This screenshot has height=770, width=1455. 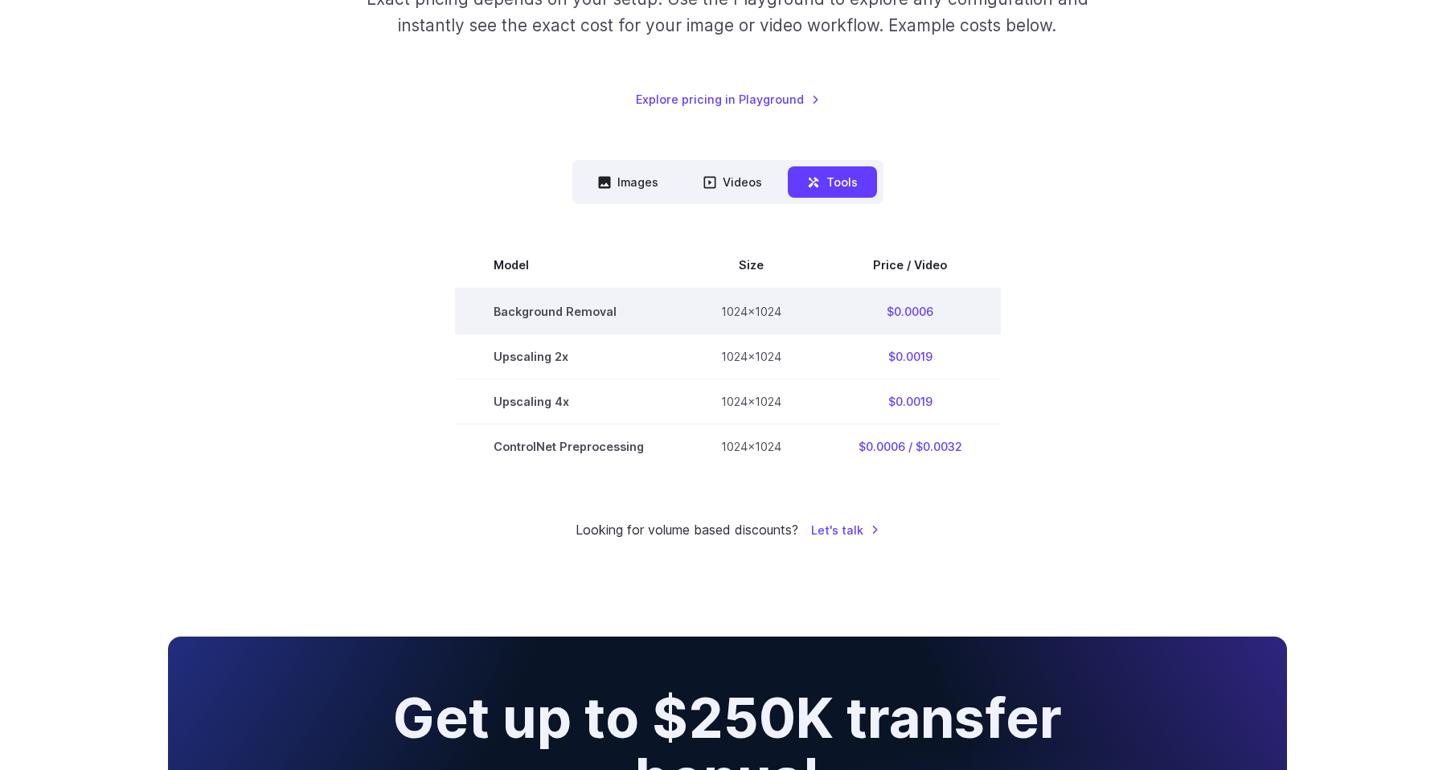 I want to click on th: Model, so click(x=568, y=265).